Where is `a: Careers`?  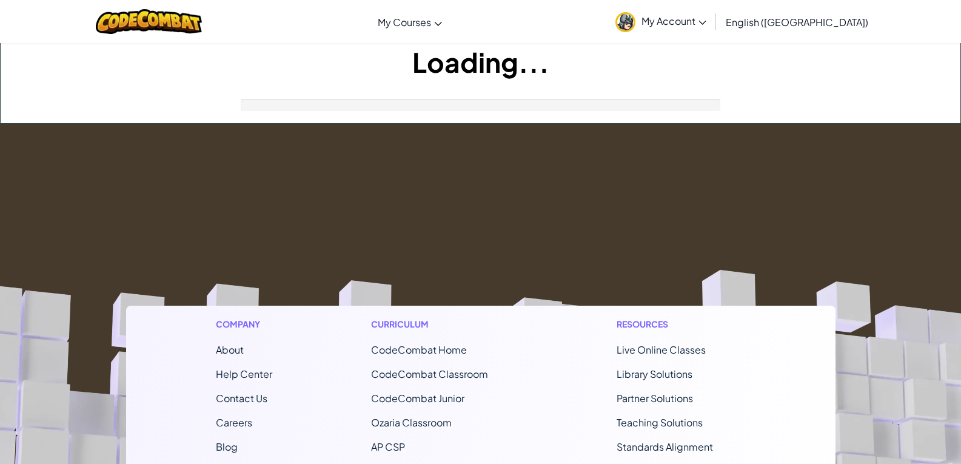
a: Careers is located at coordinates (234, 422).